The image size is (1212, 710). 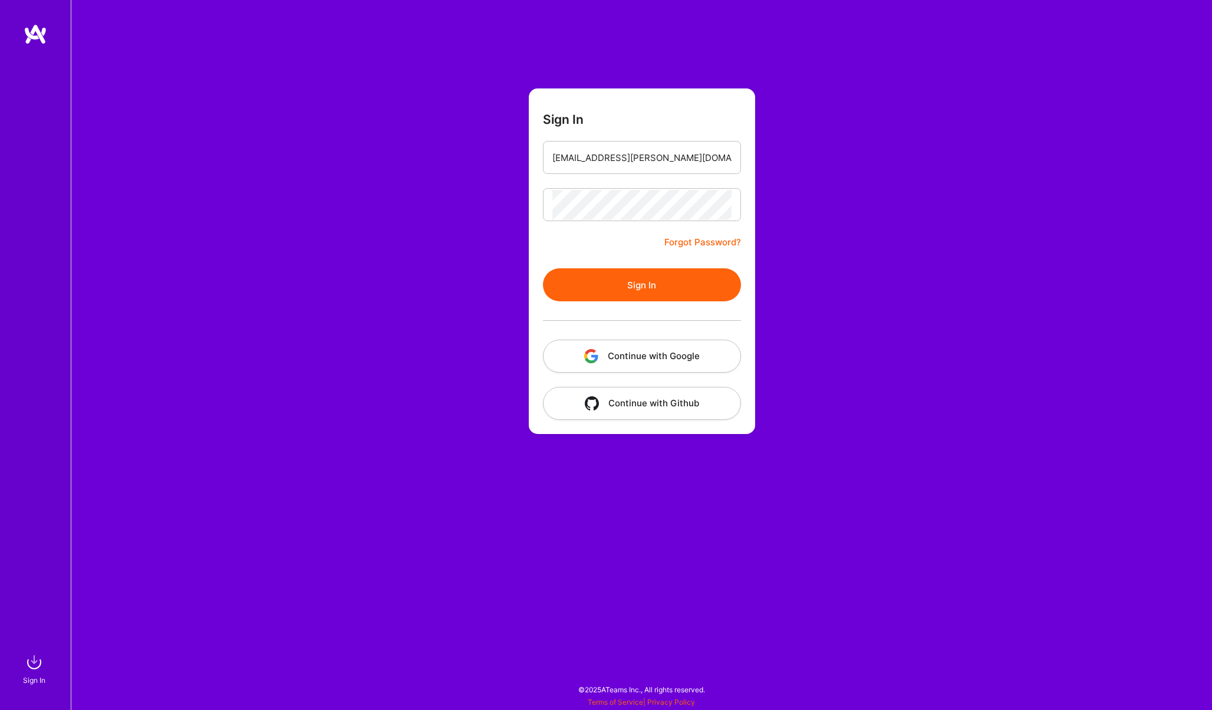 What do you see at coordinates (642, 285) in the screenshot?
I see `button: Sign In` at bounding box center [642, 285].